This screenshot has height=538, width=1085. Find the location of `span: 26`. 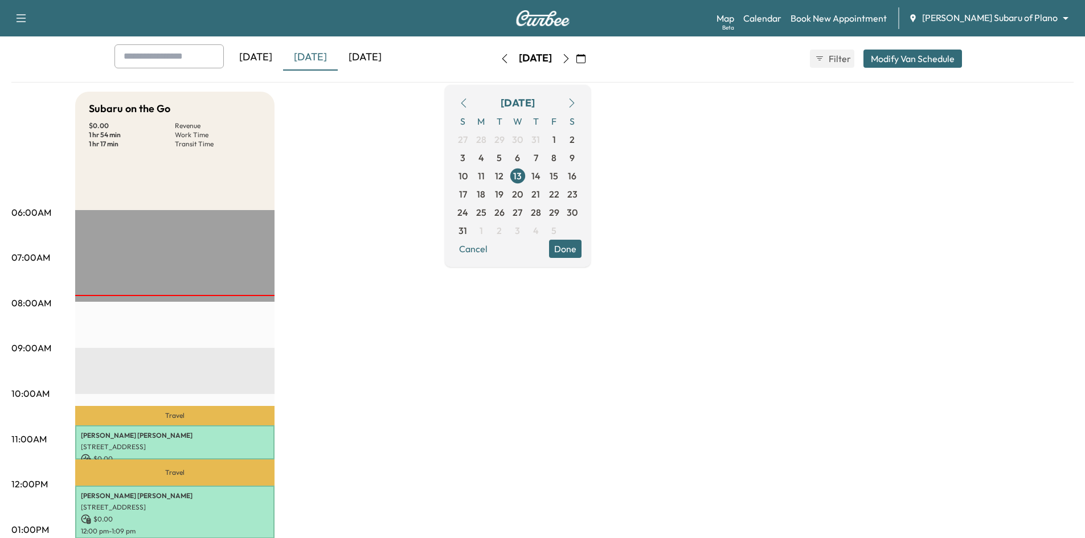

span: 26 is located at coordinates (500, 212).